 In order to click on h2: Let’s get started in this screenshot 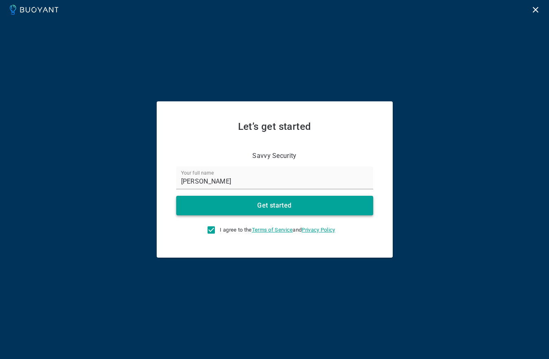, I will do `click(275, 127)`.